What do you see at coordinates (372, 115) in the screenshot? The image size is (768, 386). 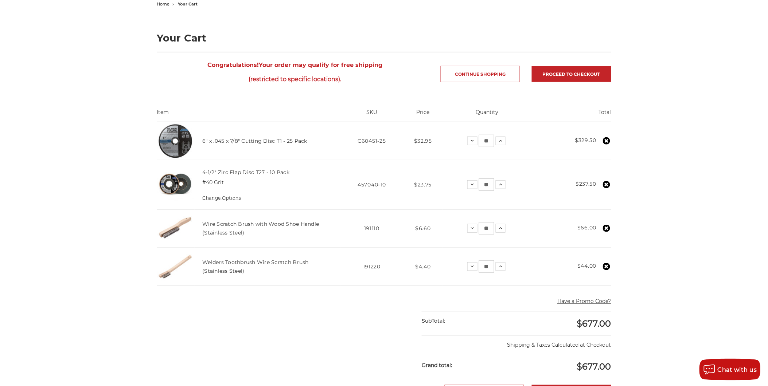 I see `th: SKU` at bounding box center [372, 115].